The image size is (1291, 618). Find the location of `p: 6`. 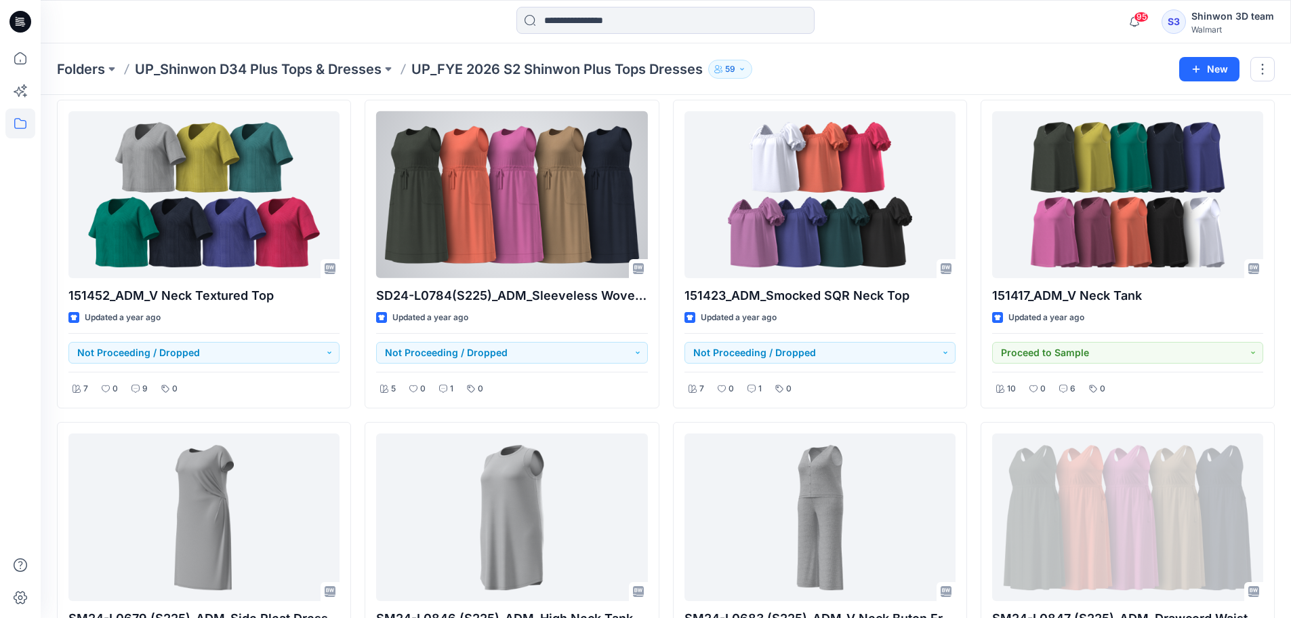

p: 6 is located at coordinates (1073, 388).